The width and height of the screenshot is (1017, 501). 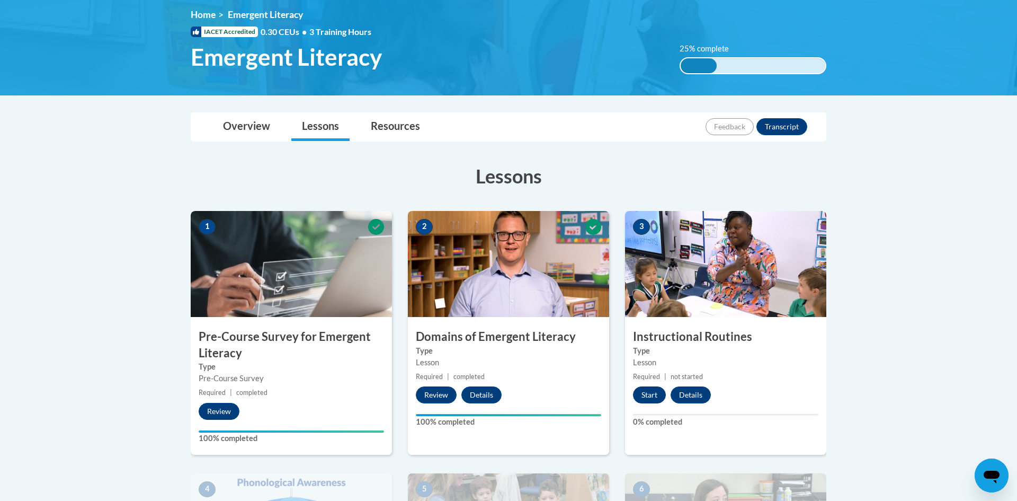 I want to click on span: 3, so click(x=642, y=227).